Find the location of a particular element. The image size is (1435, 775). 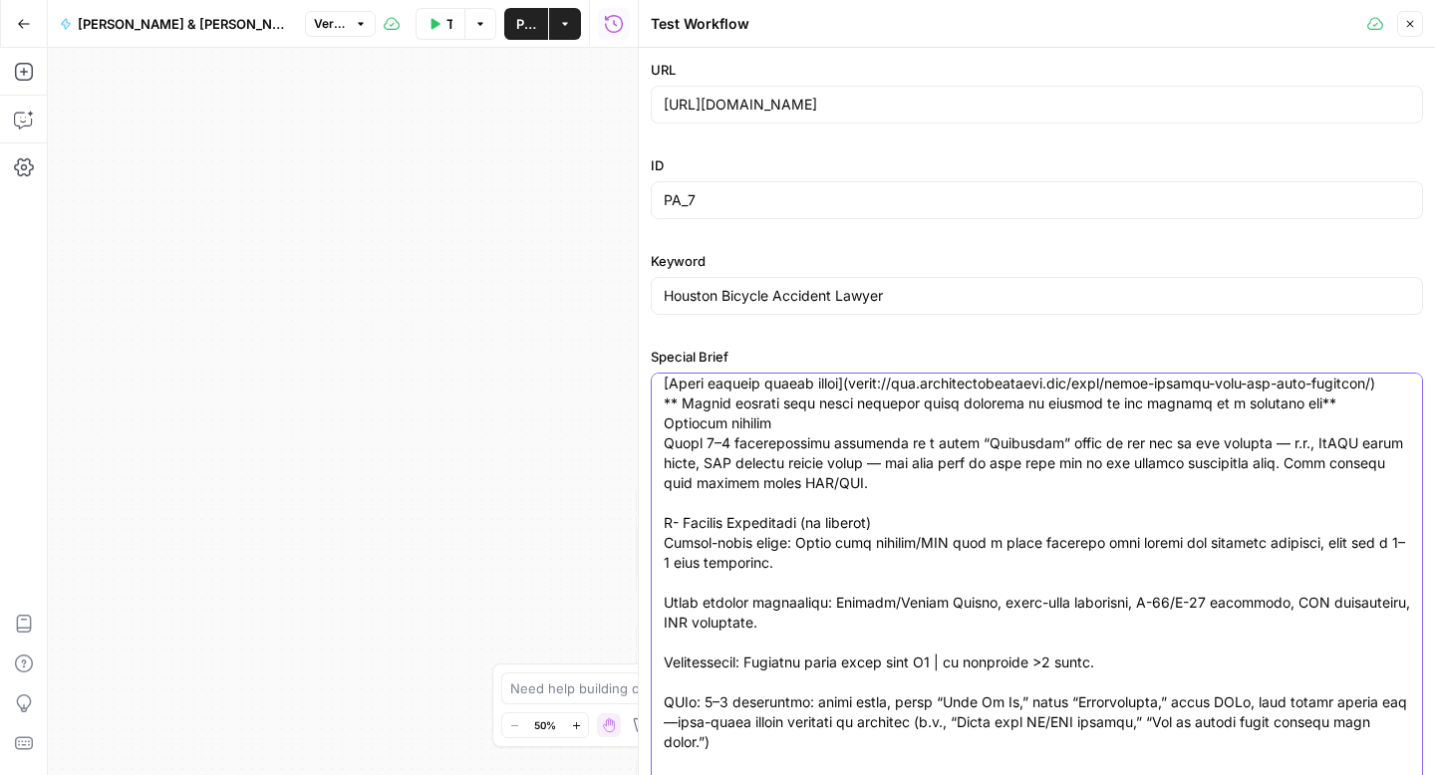

label: URL is located at coordinates (1036, 70).